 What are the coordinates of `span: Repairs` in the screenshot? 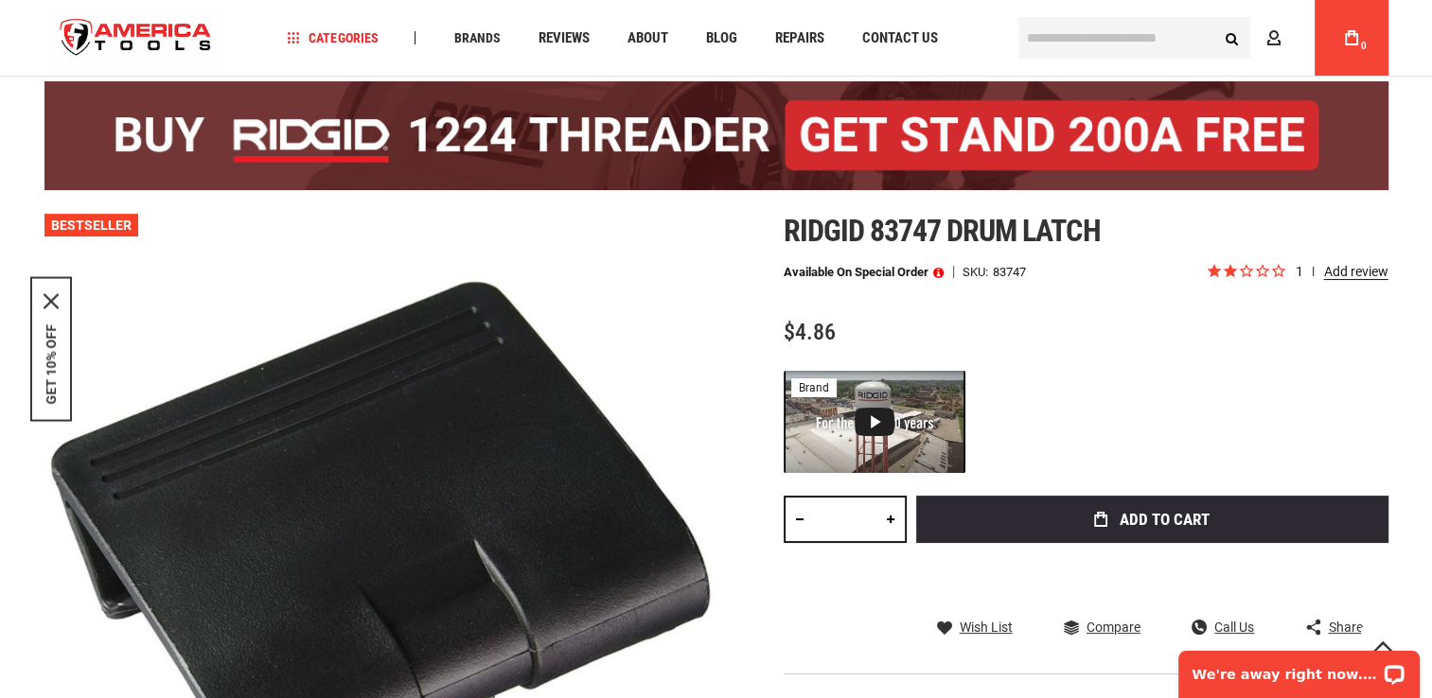 It's located at (799, 38).